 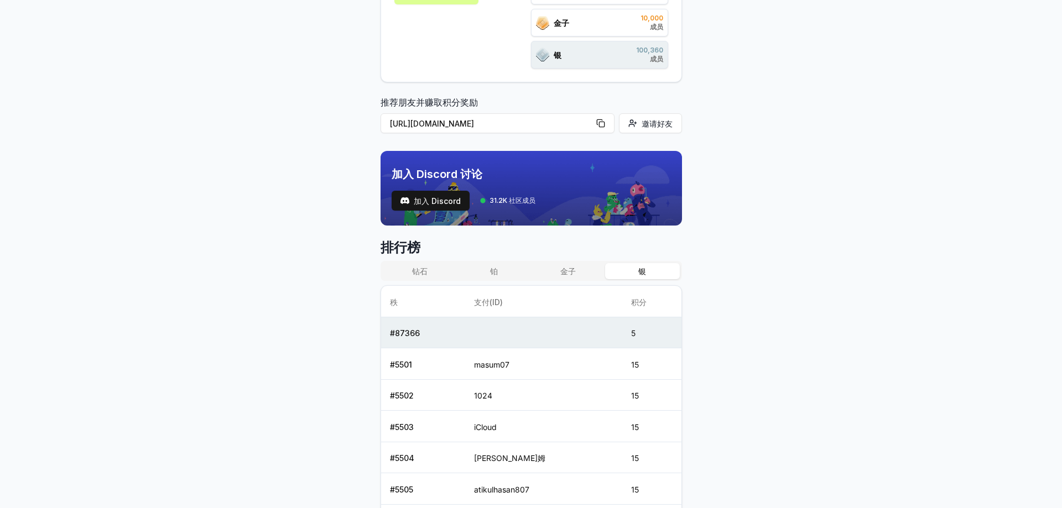 I want to click on img: 测试, so click(x=405, y=201).